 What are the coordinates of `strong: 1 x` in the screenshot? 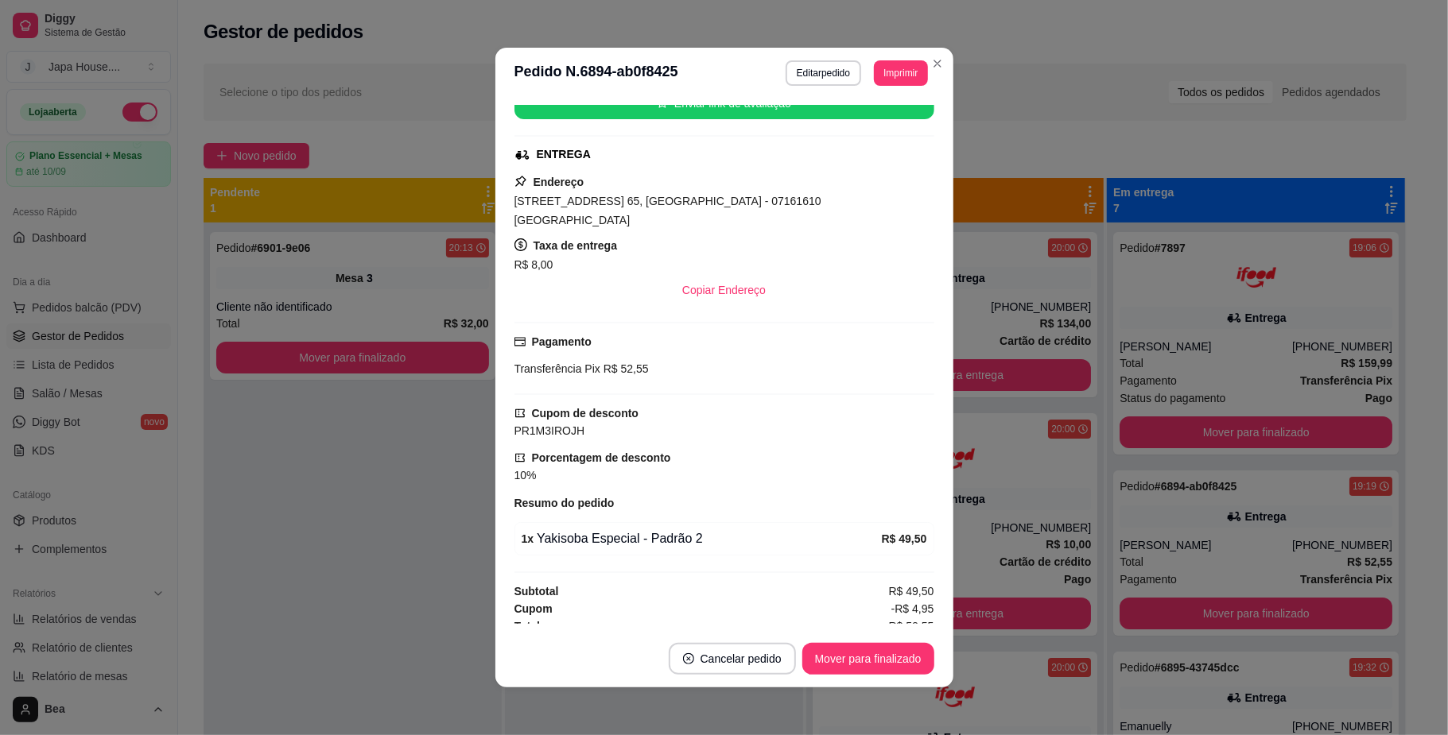 It's located at (528, 539).